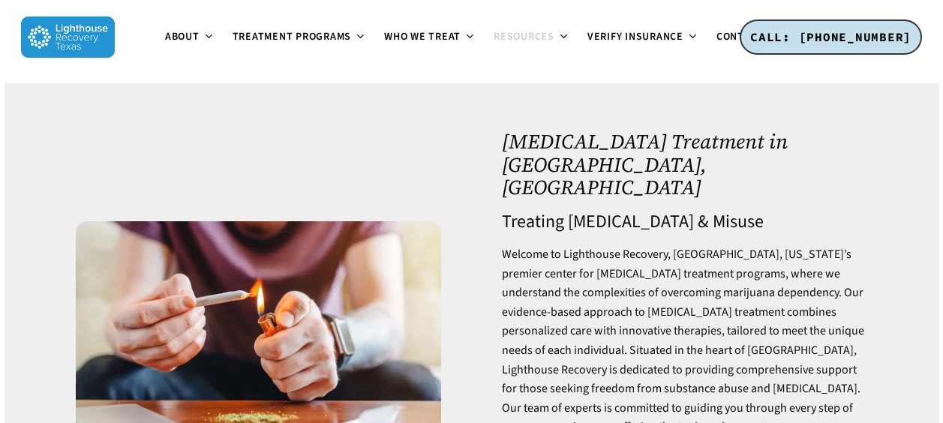 The image size is (943, 423). I want to click on span: Who We Treat, so click(422, 37).